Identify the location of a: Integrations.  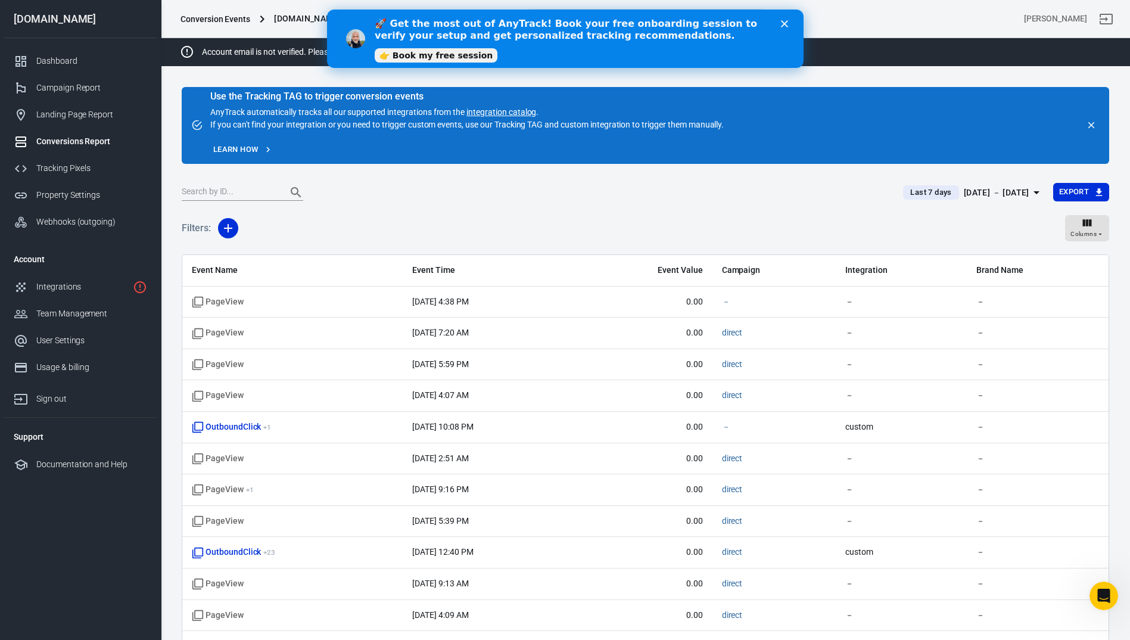
(80, 286).